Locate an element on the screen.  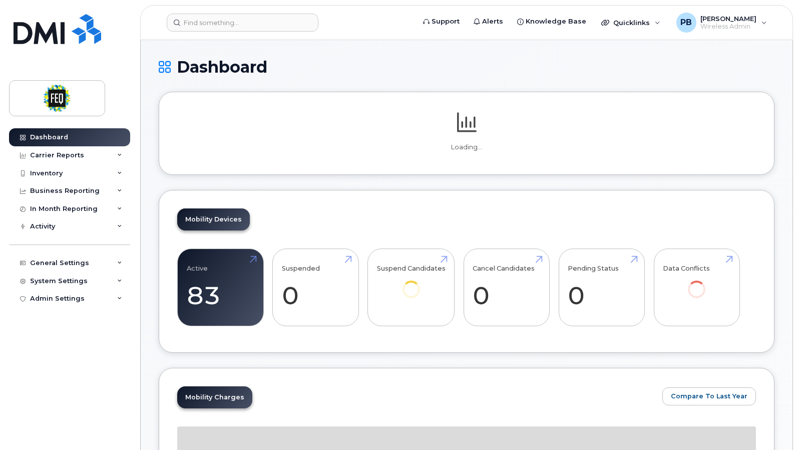
a: Data Conflicts is located at coordinates (696, 283).